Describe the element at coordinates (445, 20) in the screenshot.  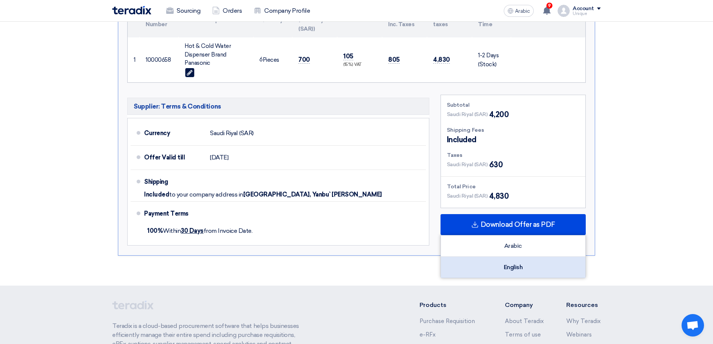
I see `font: Total Inc. taxes` at that location.